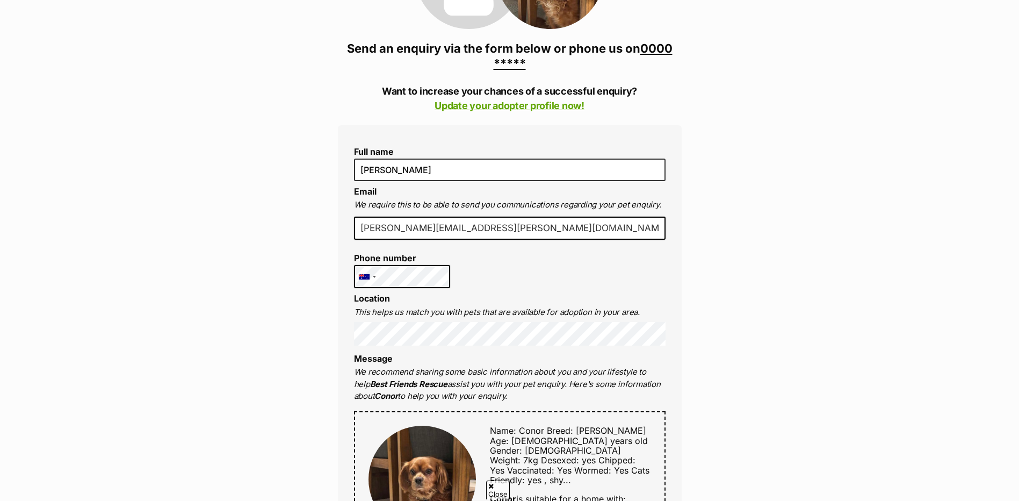 The width and height of the screenshot is (1019, 501). I want to click on label: Email, so click(365, 191).